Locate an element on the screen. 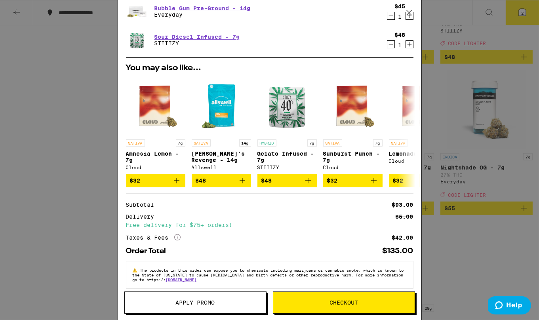 The image size is (539, 320). span: Apply Promo is located at coordinates (195, 302).